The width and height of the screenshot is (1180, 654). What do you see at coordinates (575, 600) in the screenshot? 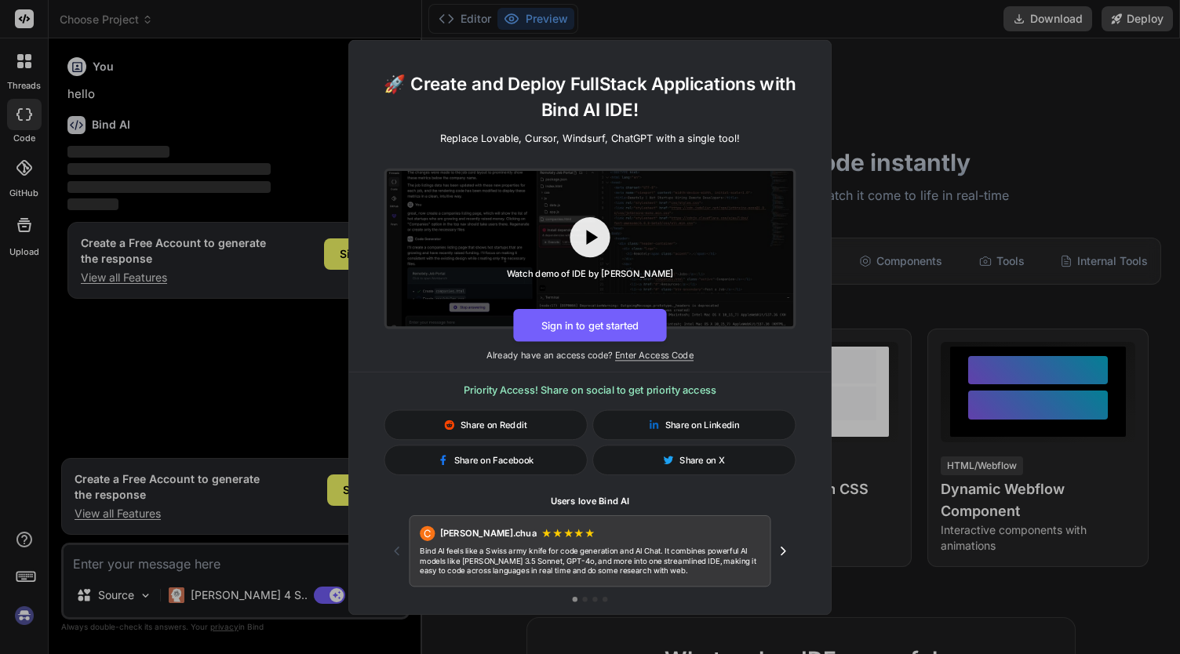
I see `button: Go to testimonial 1` at bounding box center [575, 600].